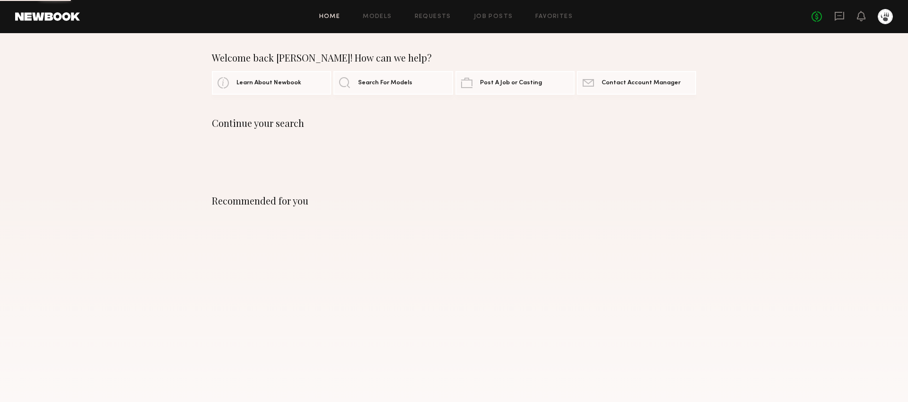 Image resolution: width=908 pixels, height=402 pixels. Describe the element at coordinates (641, 83) in the screenshot. I see `span: Contact Account Manager` at that location.